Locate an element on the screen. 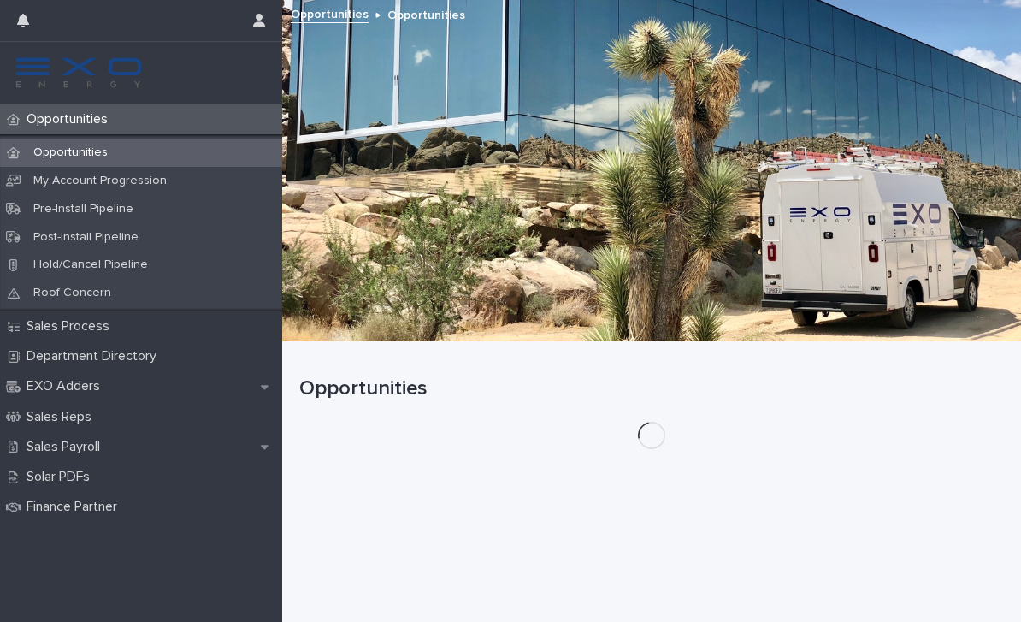 The height and width of the screenshot is (622, 1021). p: Sales Payroll is located at coordinates (67, 446).